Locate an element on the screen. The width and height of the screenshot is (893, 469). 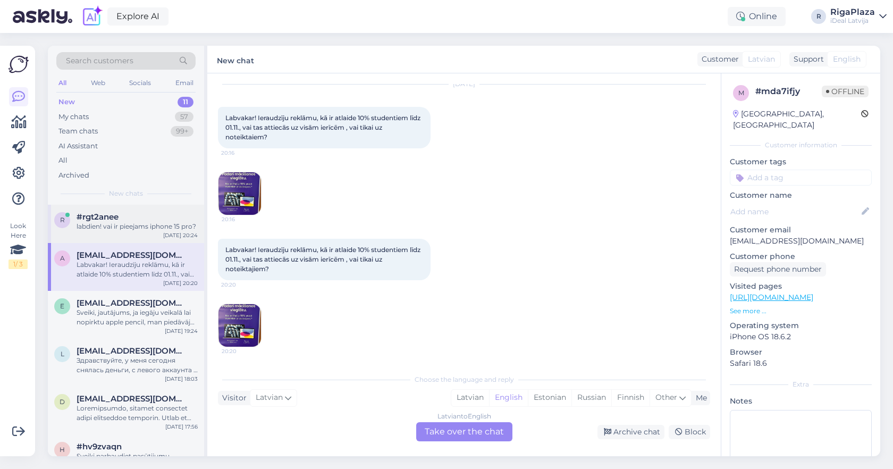
p: Operating system is located at coordinates (801, 325).